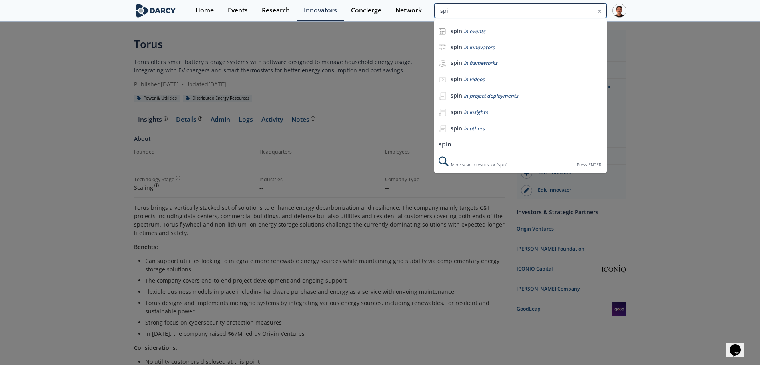 This screenshot has width=760, height=365. What do you see at coordinates (156, 10) in the screenshot?
I see `img: logo-wide.svg` at bounding box center [156, 10].